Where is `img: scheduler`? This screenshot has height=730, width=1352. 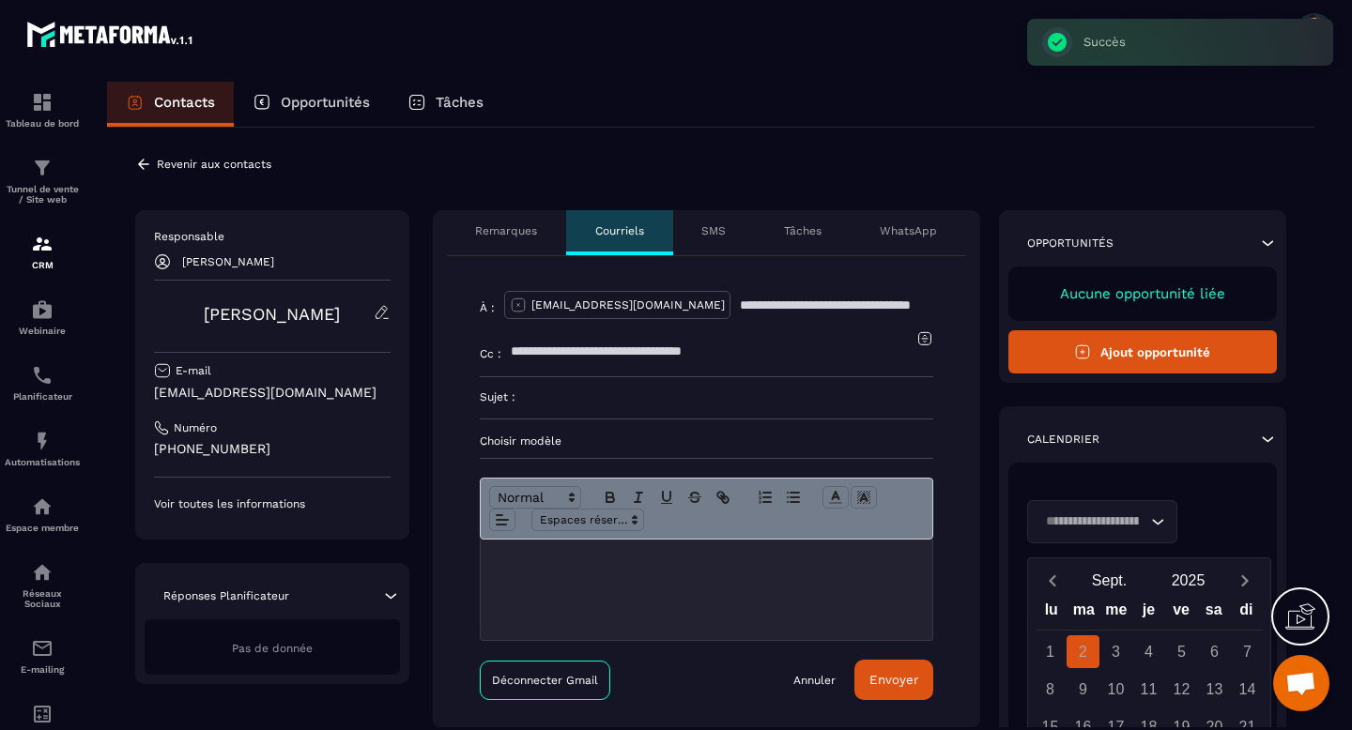
img: scheduler is located at coordinates (42, 376).